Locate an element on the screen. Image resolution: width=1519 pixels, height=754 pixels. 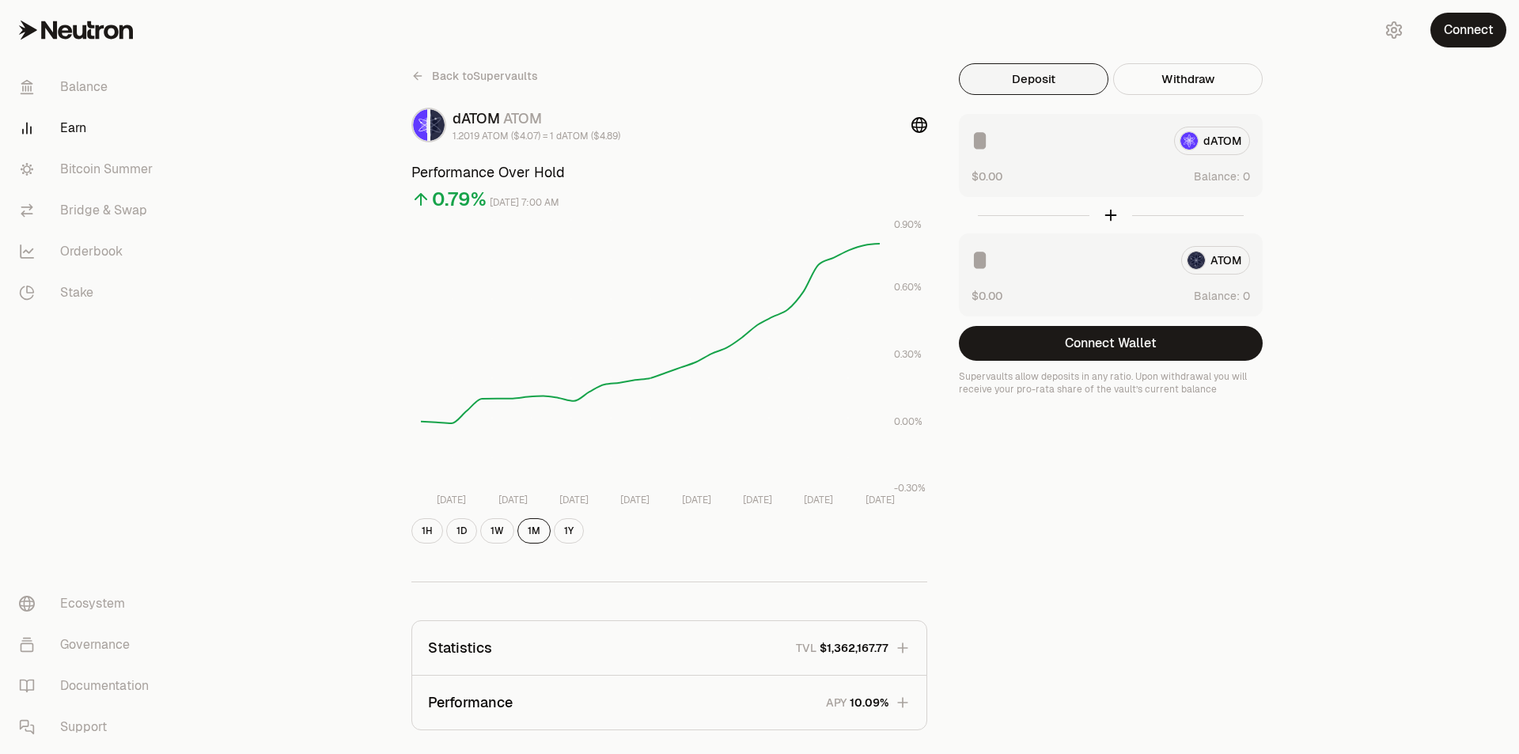
a: Bitcoin Summer is located at coordinates (89, 169).